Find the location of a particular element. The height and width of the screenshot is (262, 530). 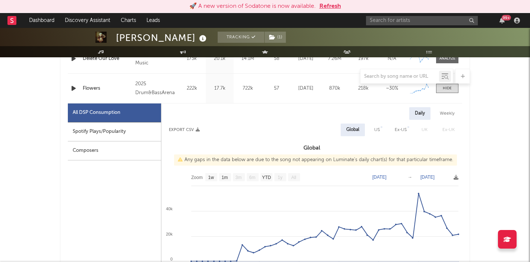

text: 1y is located at coordinates (280, 178).